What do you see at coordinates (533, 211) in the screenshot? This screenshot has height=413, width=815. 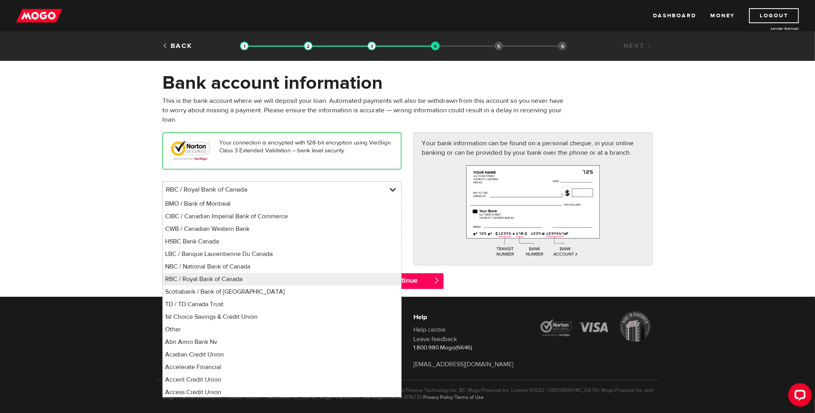 I see `img: paycheck-large-7c426558fe069eeec9f9d0ad74ba3ec2.png` at bounding box center [533, 211].